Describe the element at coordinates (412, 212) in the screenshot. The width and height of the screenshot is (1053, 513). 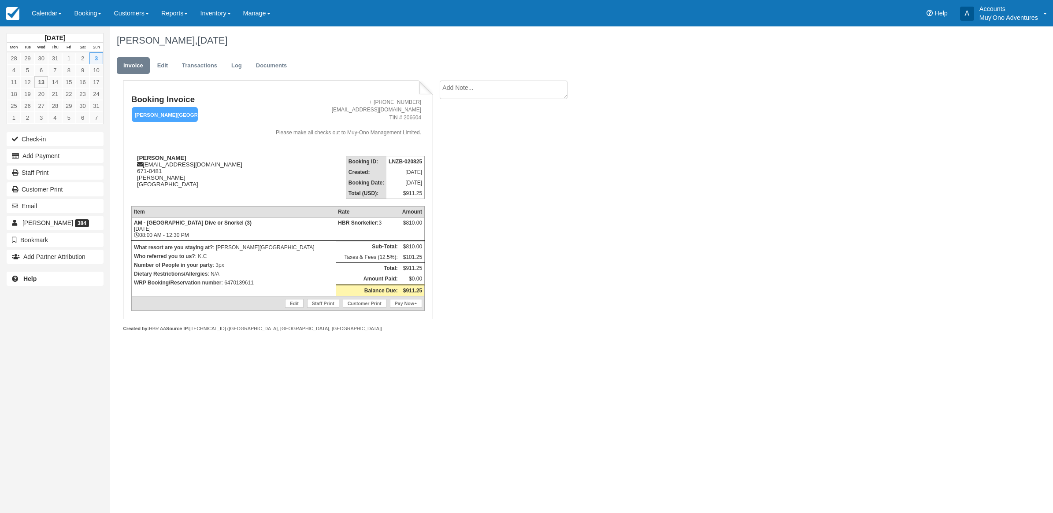
I see `th: Amount` at that location.